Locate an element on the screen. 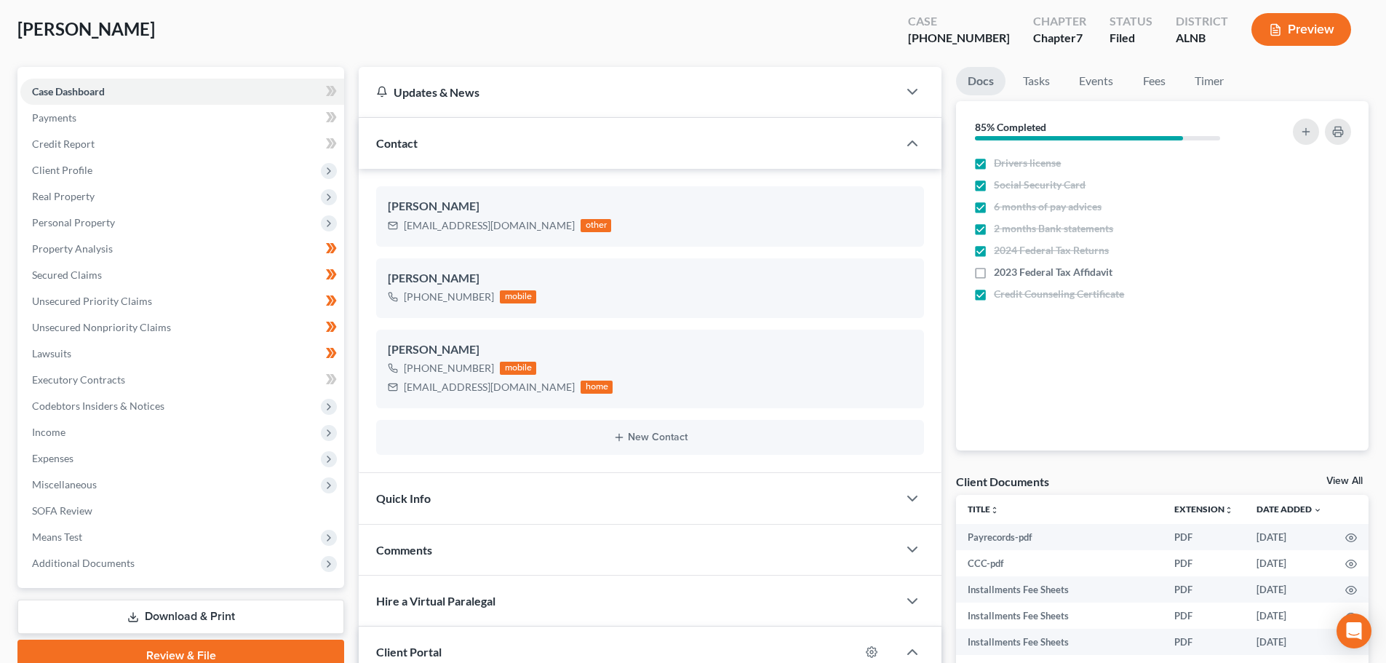  span: Personal Property is located at coordinates (73, 222).